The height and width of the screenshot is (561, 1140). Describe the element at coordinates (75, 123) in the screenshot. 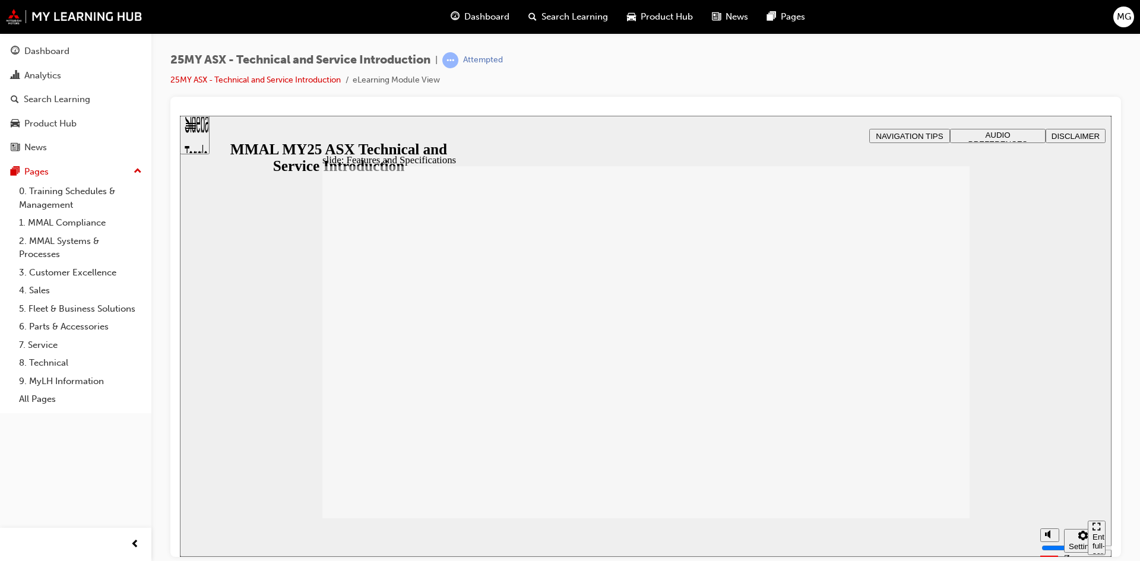

I see `a: Product Hub` at that location.